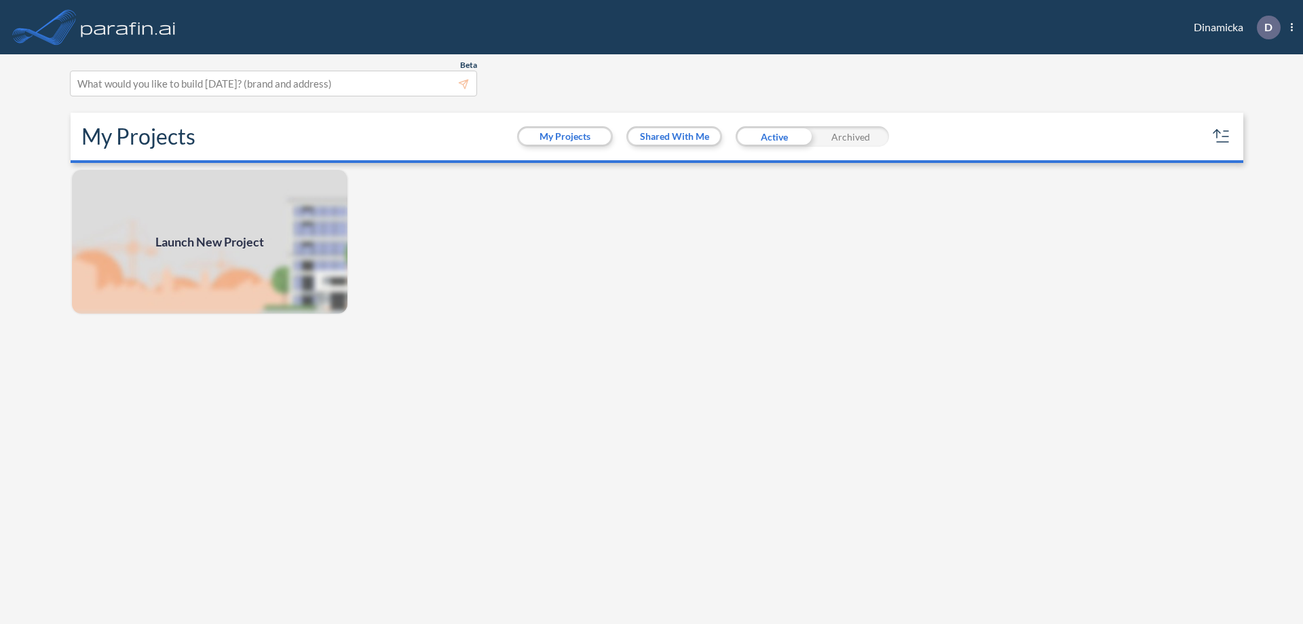 This screenshot has height=624, width=1303. I want to click on div: Archived, so click(850, 136).